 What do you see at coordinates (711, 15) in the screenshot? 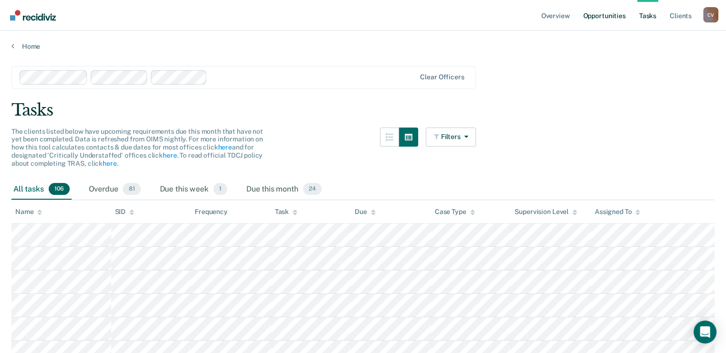
I see `div: C V` at bounding box center [711, 15].